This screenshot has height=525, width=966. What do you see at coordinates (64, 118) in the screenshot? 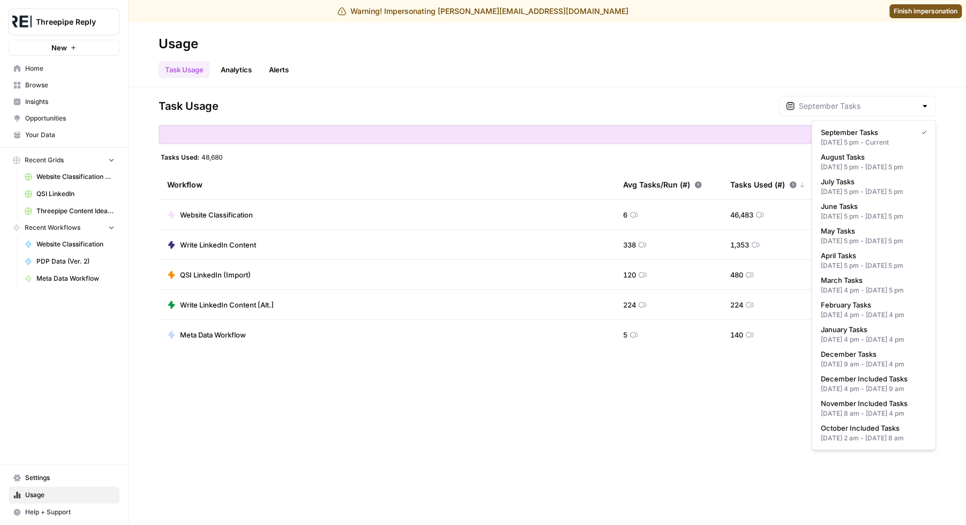
I see `a: Opportunities` at bounding box center [64, 118].